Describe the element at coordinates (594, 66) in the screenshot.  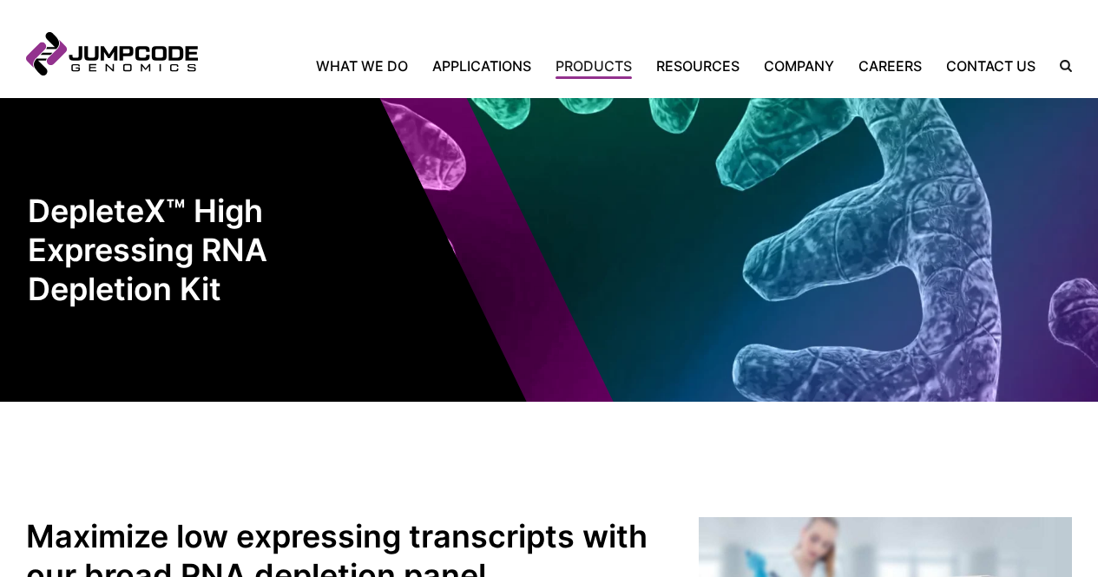
I see `a: Products` at that location.